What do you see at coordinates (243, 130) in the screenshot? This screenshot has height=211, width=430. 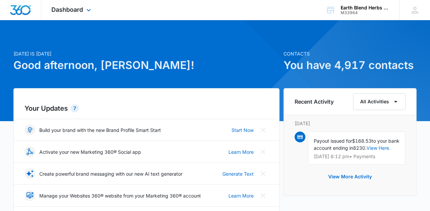 I see `a: Start Now` at bounding box center [243, 130].